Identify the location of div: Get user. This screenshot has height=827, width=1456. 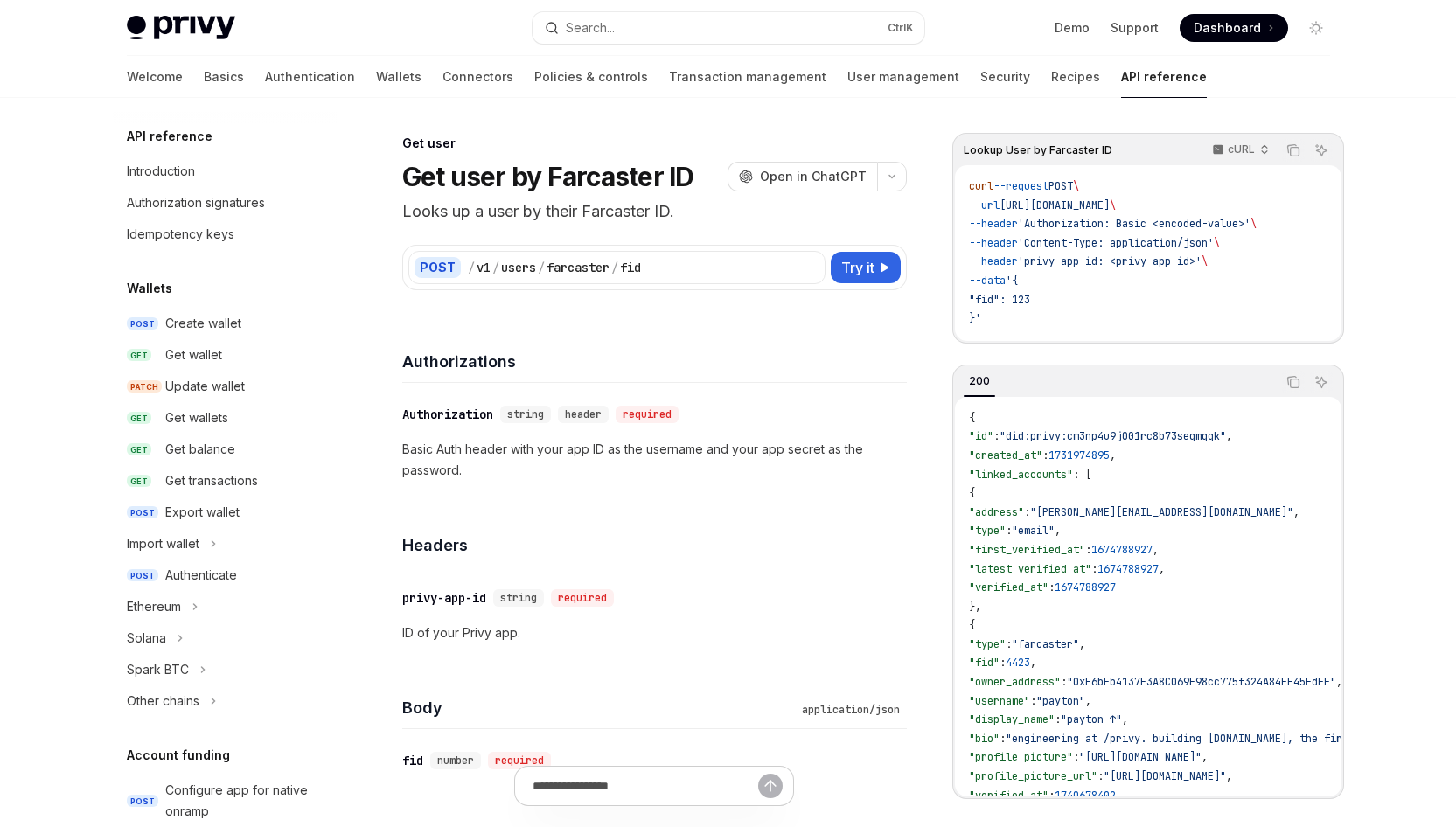
(654, 144).